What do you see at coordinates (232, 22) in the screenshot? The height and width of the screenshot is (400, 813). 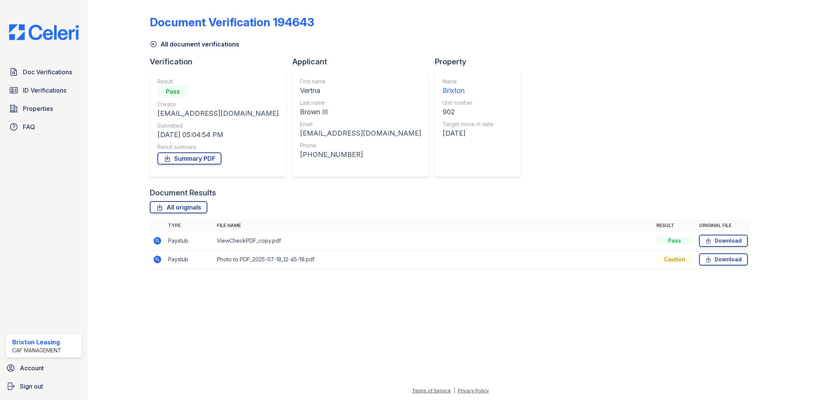 I see `div: Document Verification 194643` at bounding box center [232, 22].